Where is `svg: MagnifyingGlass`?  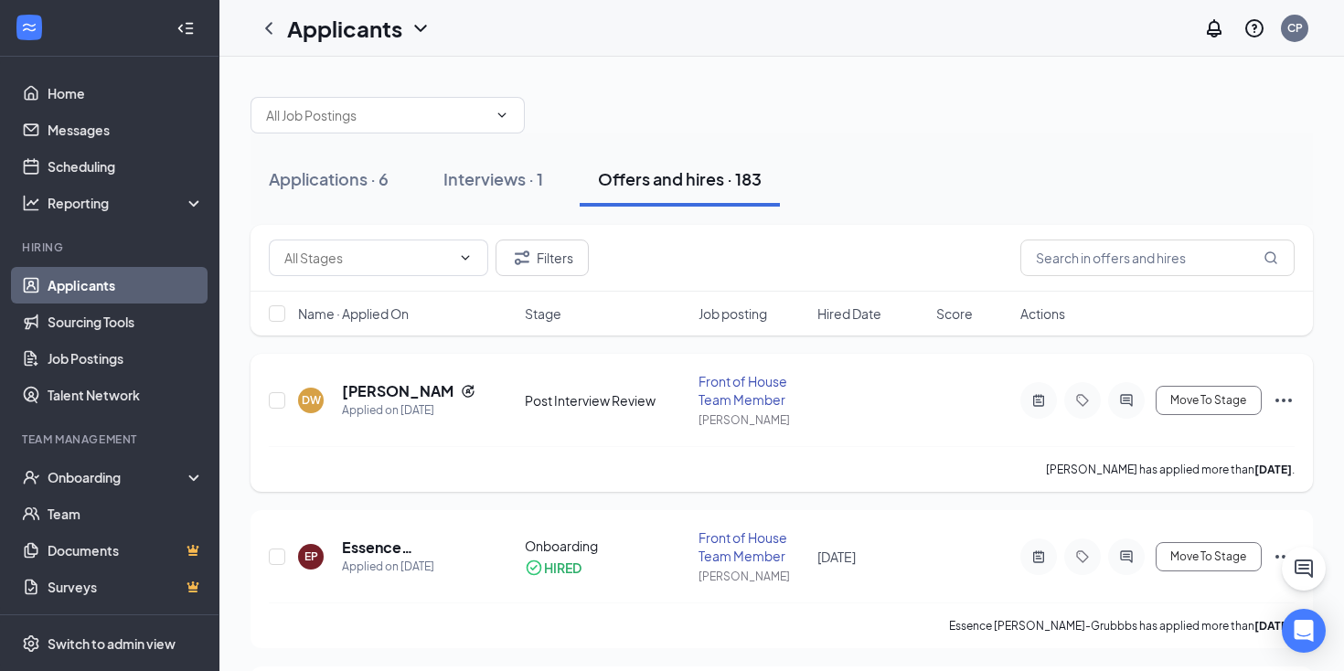 svg: MagnifyingGlass is located at coordinates (1270, 258).